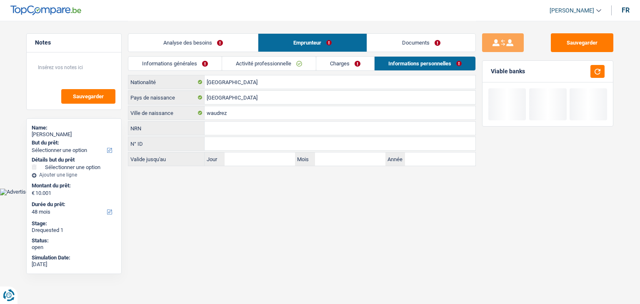 The image size is (640, 304). What do you see at coordinates (175, 63) in the screenshot?
I see `a: Informations générales` at bounding box center [175, 63].